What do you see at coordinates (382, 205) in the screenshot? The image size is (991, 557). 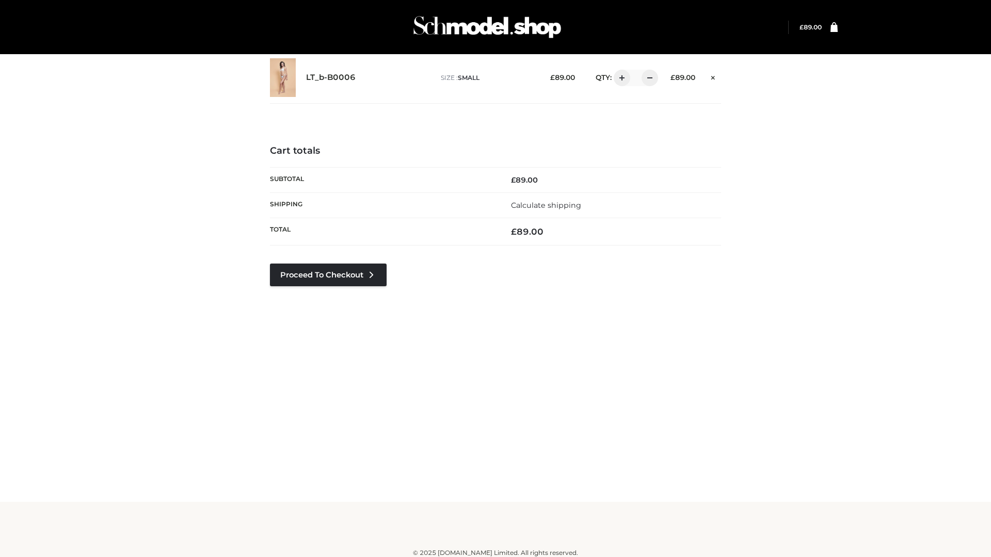 I see `th: Shipping` at bounding box center [382, 205].